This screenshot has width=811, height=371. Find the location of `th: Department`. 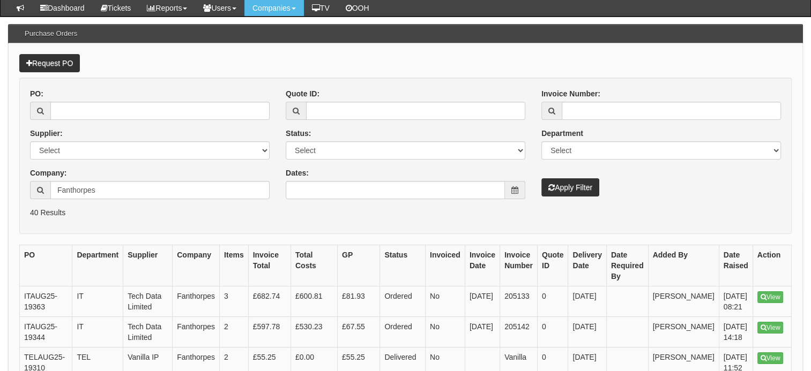

th: Department is located at coordinates (98, 266).